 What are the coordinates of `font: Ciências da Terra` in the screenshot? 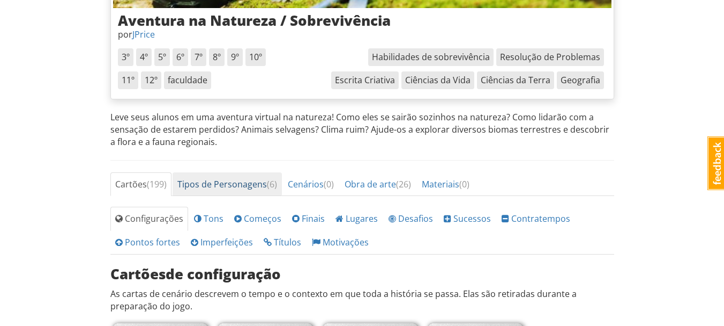 It's located at (516, 80).